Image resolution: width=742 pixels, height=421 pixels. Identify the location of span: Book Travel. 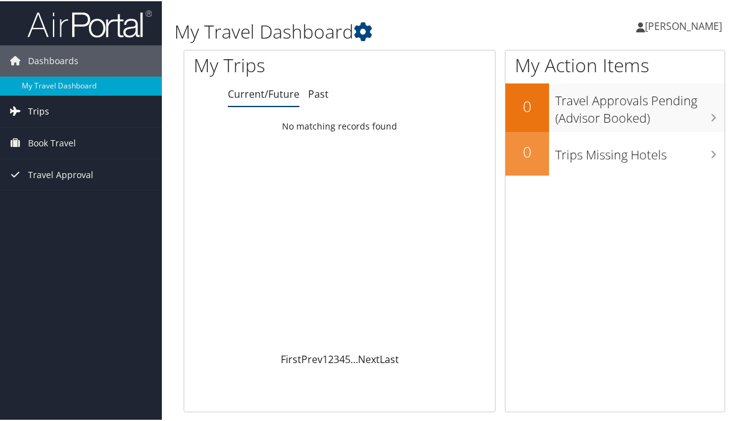
(52, 142).